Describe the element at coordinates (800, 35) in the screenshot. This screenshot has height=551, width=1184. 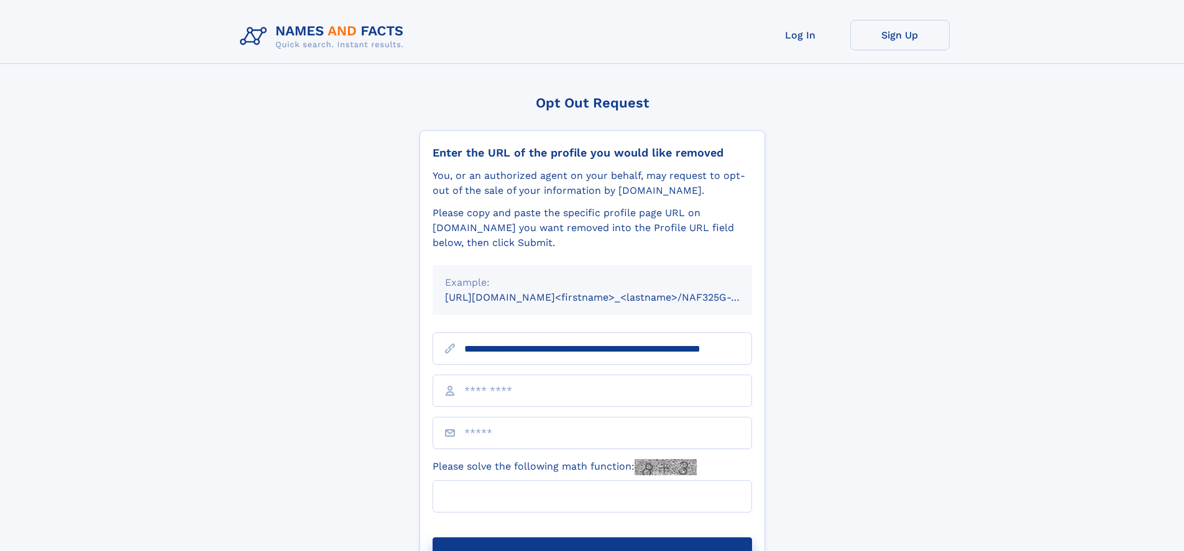
I see `a: Log In` at that location.